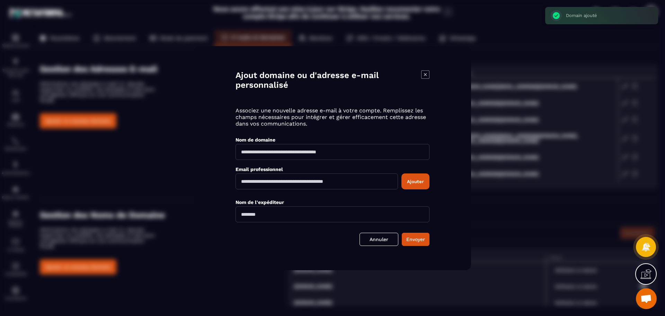 The height and width of the screenshot is (316, 665). Describe the element at coordinates (647, 298) in the screenshot. I see `a: Ouvrir le chat` at that location.